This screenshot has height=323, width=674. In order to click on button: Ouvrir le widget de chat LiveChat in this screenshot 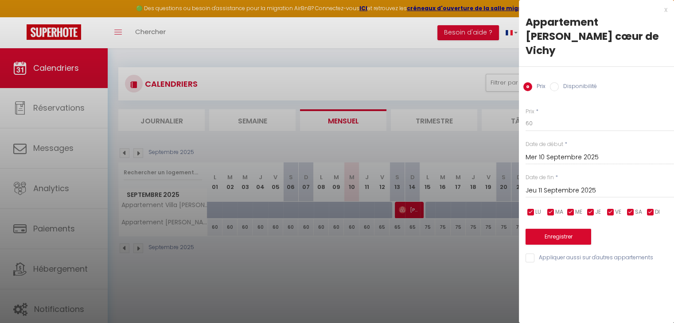, I will do `click(20, 17)`.